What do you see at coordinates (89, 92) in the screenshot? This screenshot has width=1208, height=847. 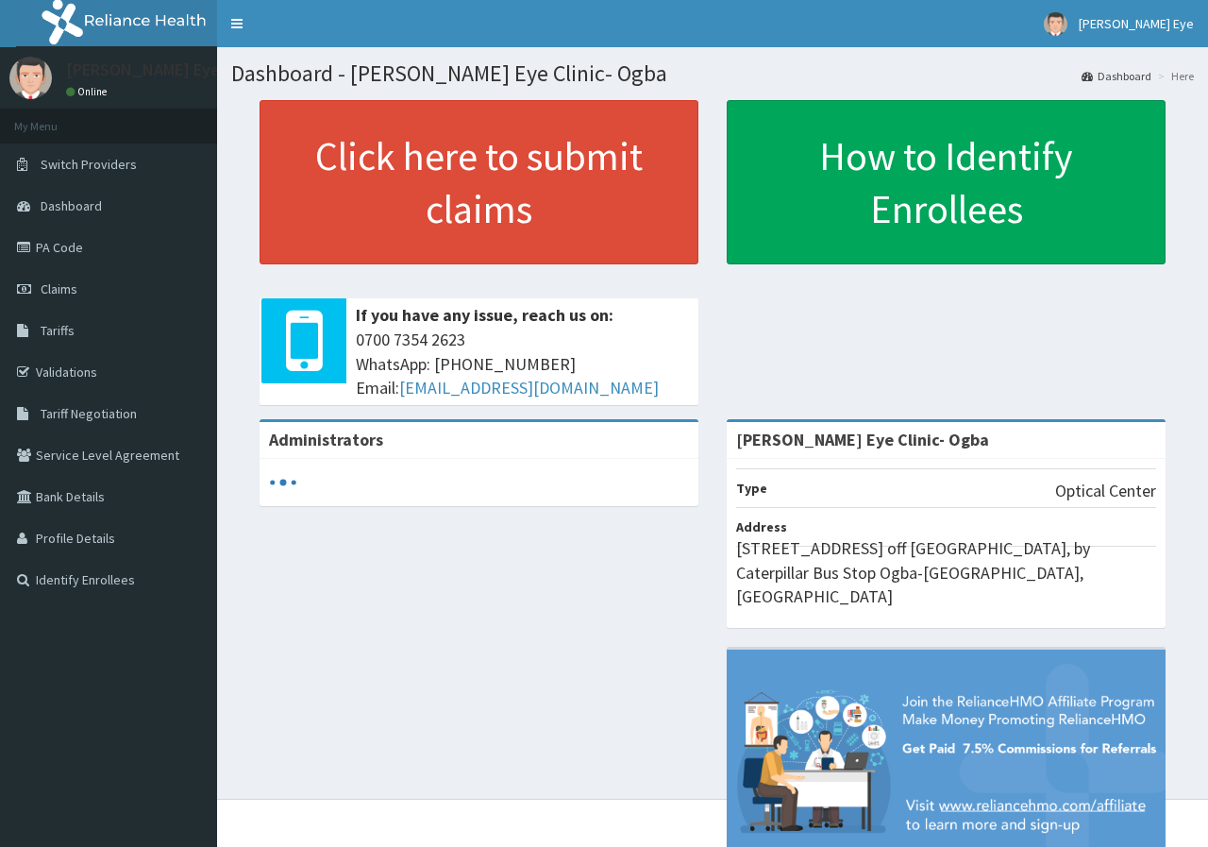 I see `a: Online` at bounding box center [89, 92].